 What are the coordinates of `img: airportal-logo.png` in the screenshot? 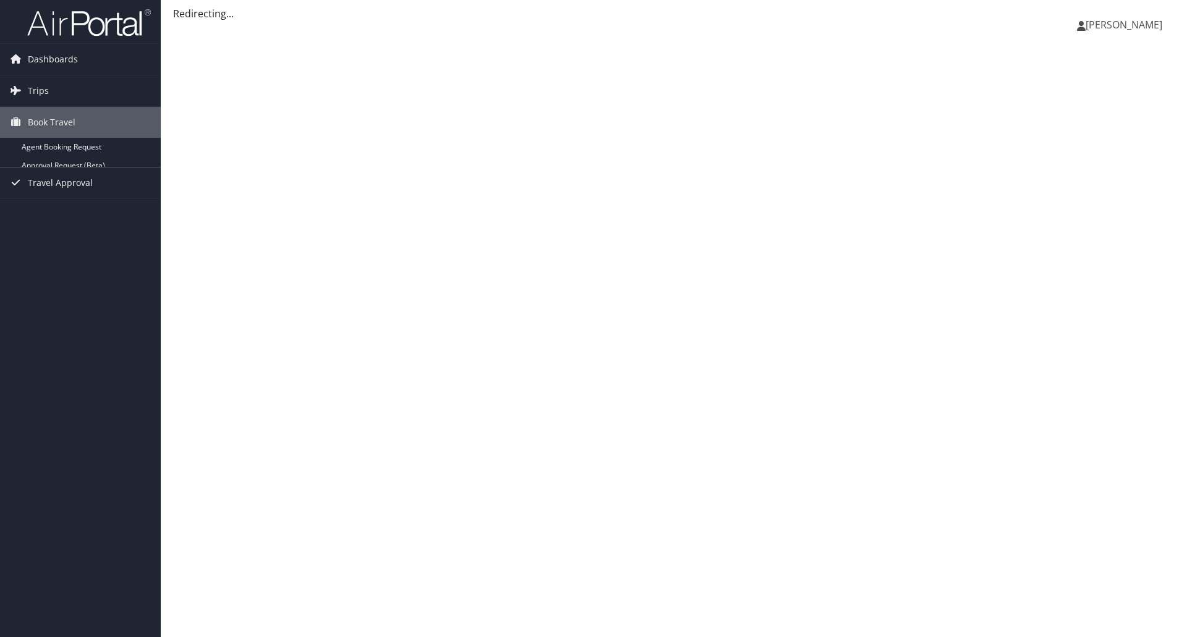 It's located at (89, 22).